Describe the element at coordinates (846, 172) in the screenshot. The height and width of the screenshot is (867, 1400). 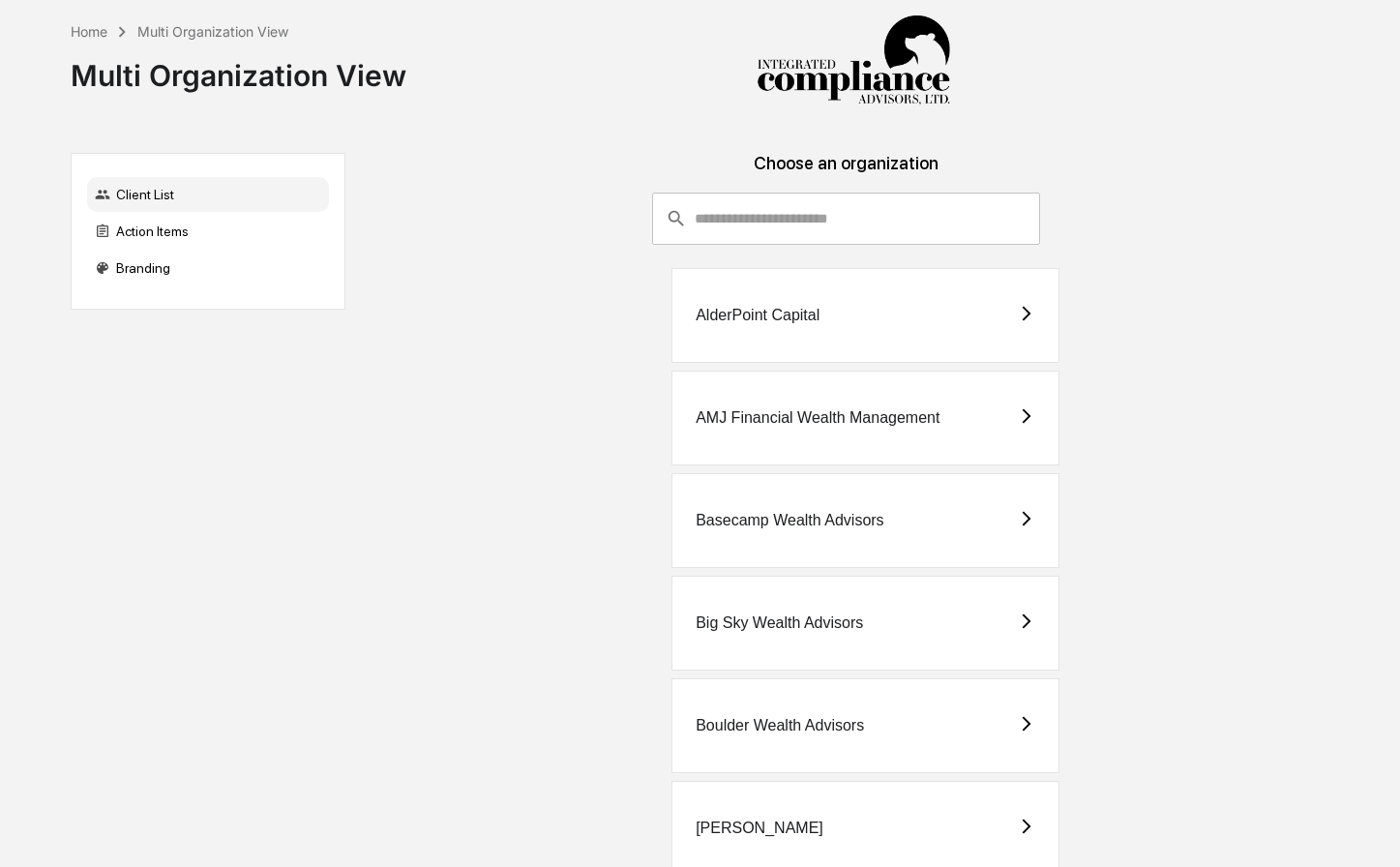
I see `div: Choose an organization` at that location.